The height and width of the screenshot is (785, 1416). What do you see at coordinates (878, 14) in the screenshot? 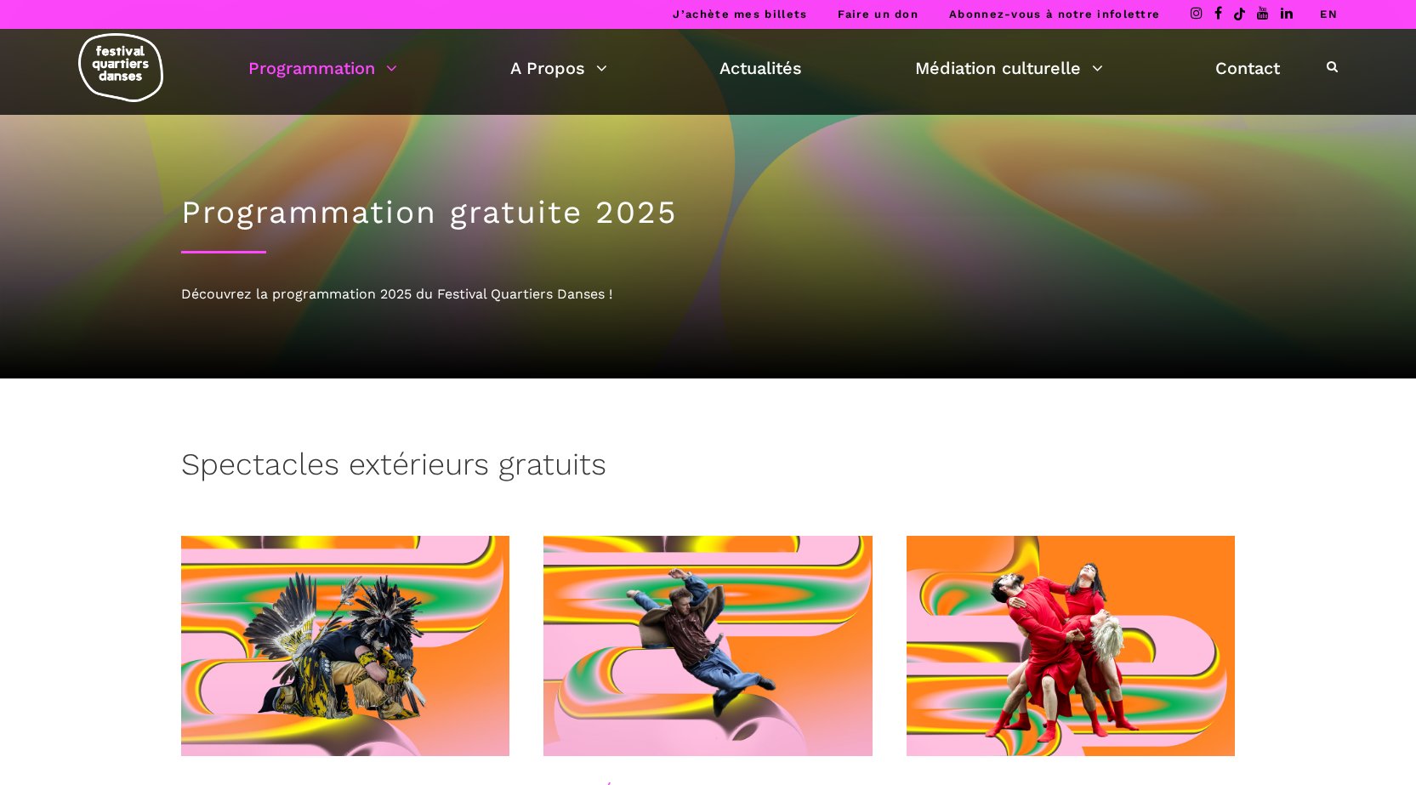
I see `a: Faire un don` at bounding box center [878, 14].